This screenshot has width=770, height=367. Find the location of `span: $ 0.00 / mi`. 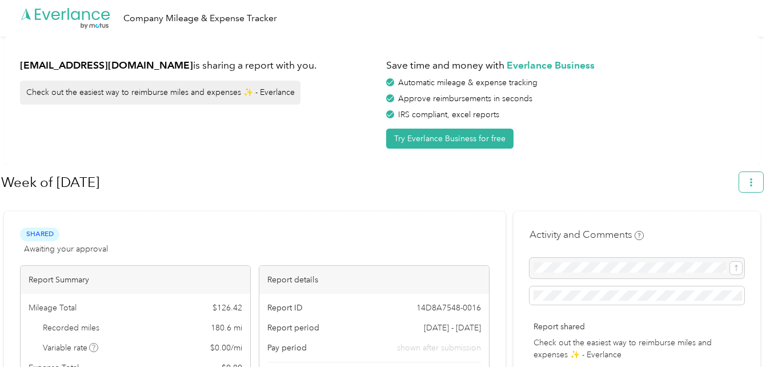

span: $ 0.00 / mi is located at coordinates (226, 347).